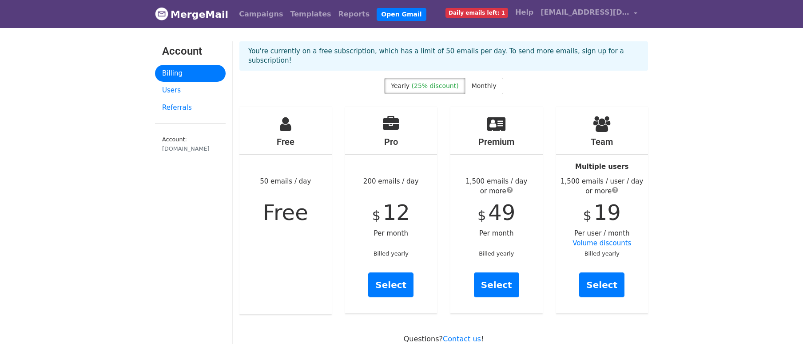 The width and height of the screenshot is (803, 344). What do you see at coordinates (602, 167) in the screenshot?
I see `strong: Multiple users` at bounding box center [602, 167].